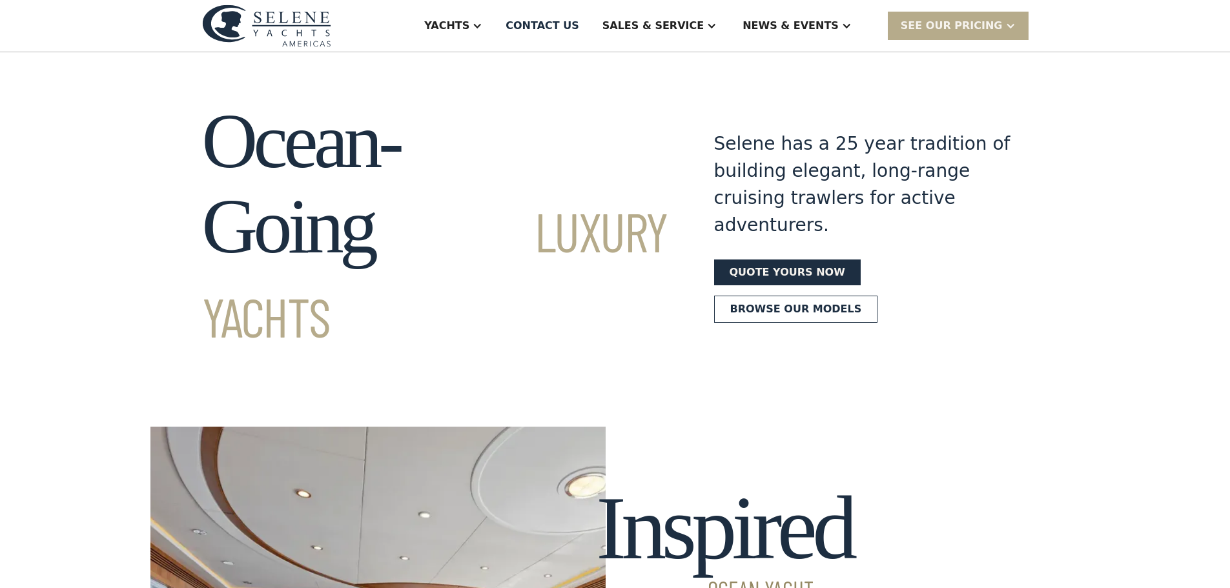 The height and width of the screenshot is (588, 1230). Describe the element at coordinates (435, 273) in the screenshot. I see `span: Luxury Yachts` at that location.